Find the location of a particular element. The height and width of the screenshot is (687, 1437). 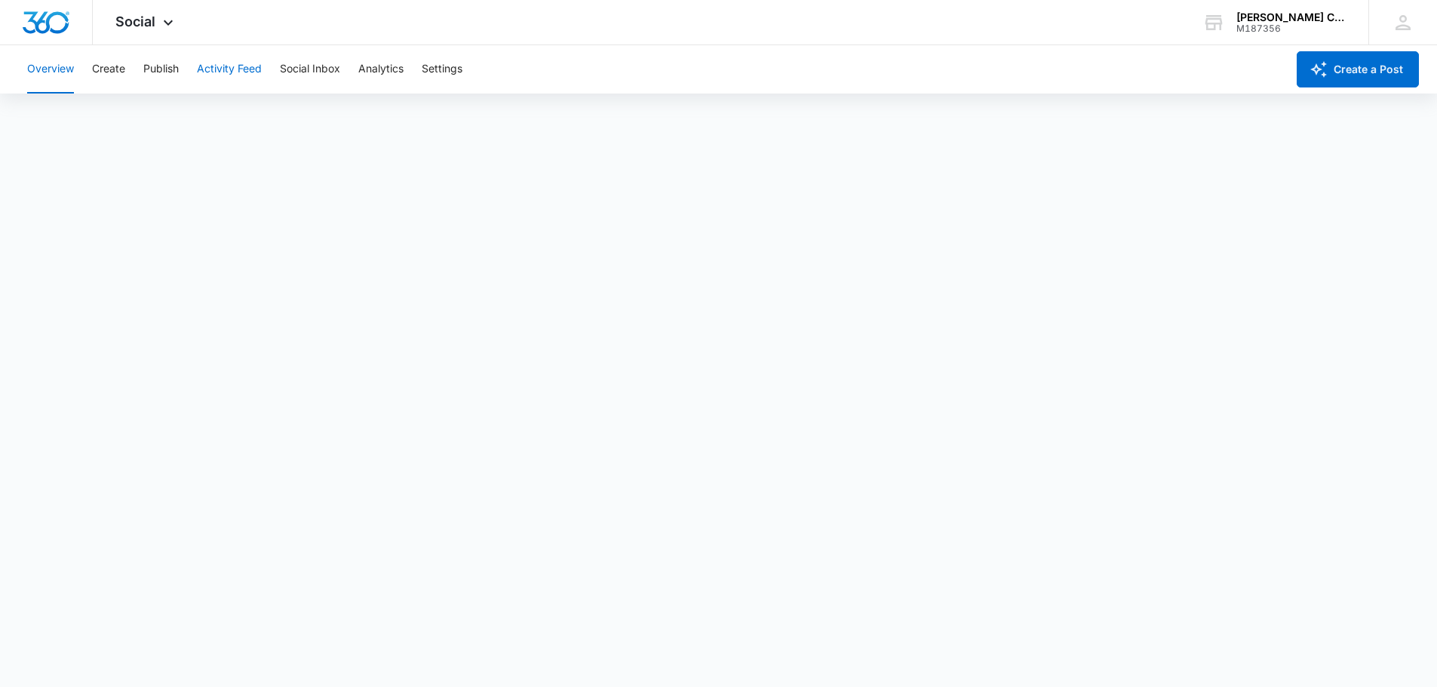

button: Create a Post is located at coordinates (1358, 69).